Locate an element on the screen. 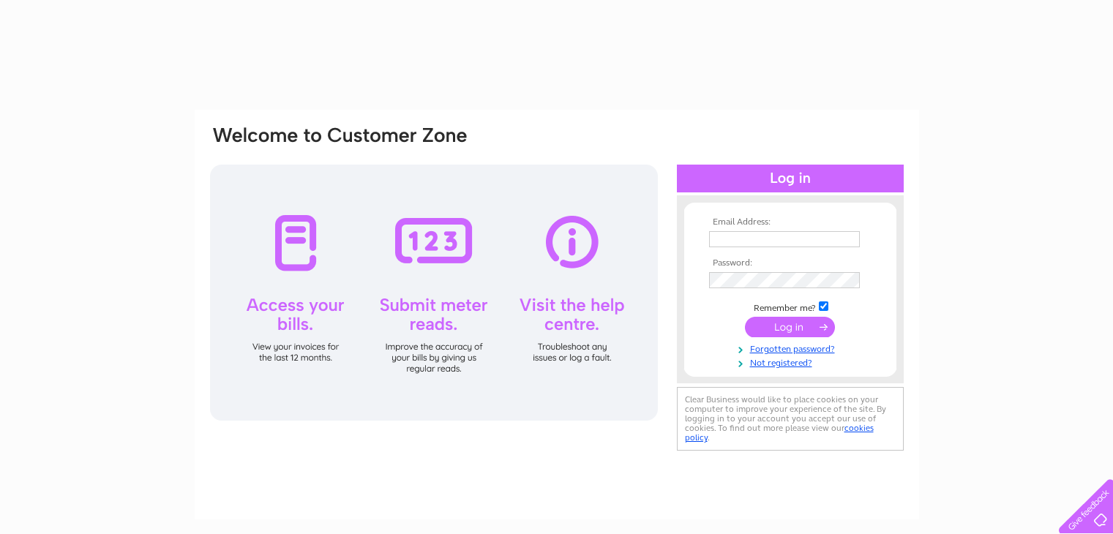 This screenshot has height=534, width=1113. a: cookies policy is located at coordinates (779, 432).